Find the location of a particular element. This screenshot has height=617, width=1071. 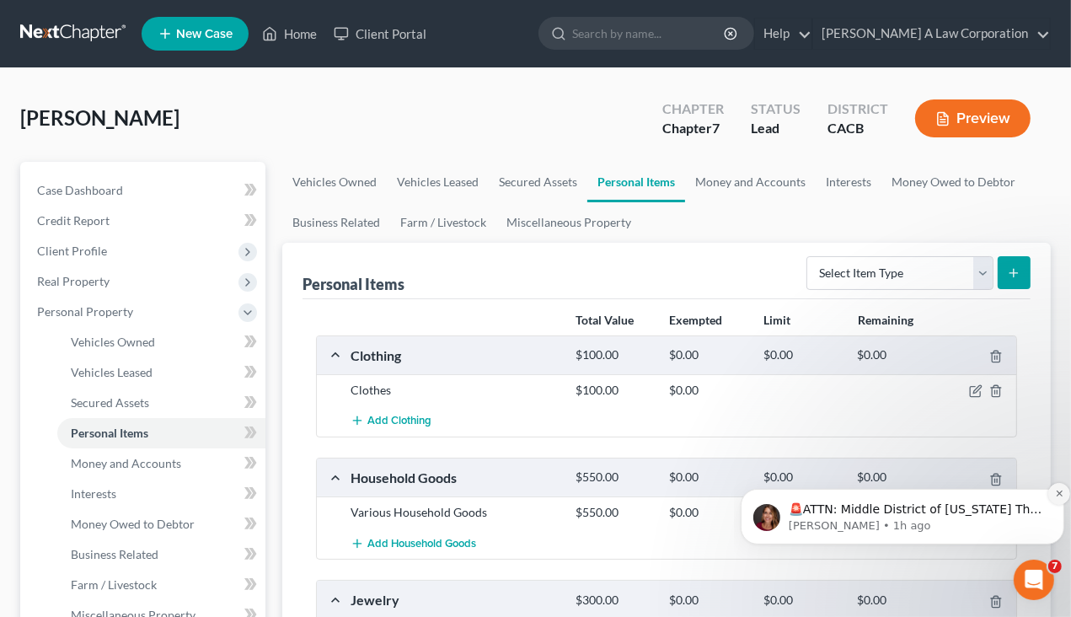

div: Various Household Goods is located at coordinates (454, 512).